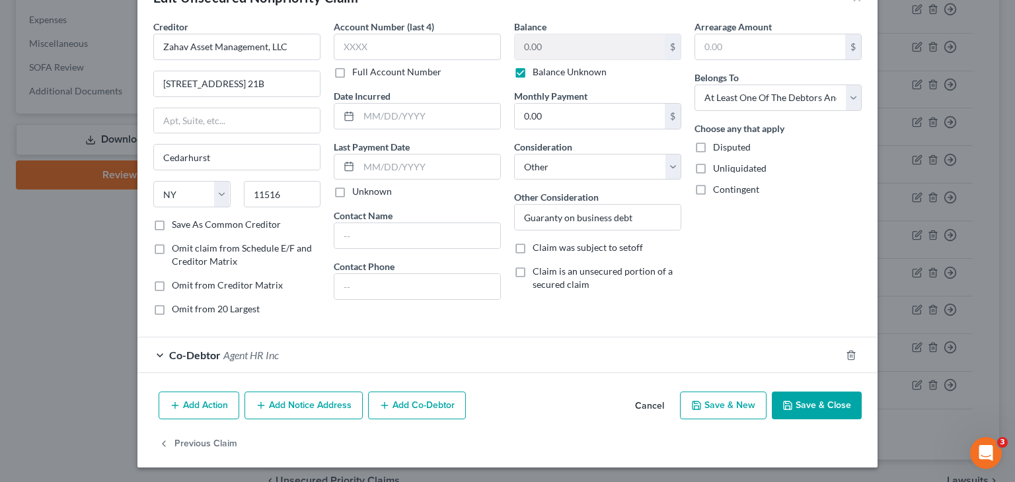 The image size is (1015, 482). What do you see at coordinates (417, 47) in the screenshot?
I see `input: XXXX` at bounding box center [417, 47].